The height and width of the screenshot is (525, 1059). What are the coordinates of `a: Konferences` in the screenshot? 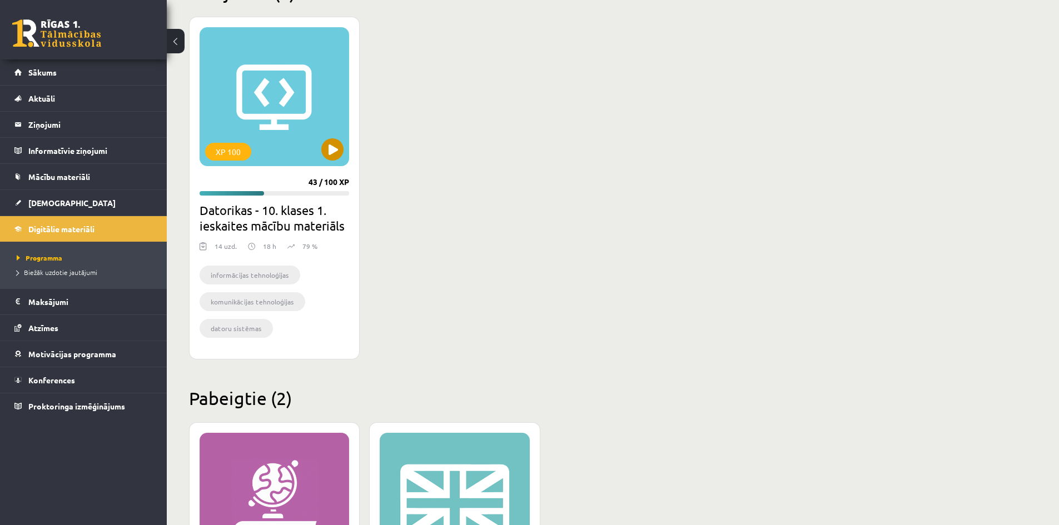 It's located at (83, 380).